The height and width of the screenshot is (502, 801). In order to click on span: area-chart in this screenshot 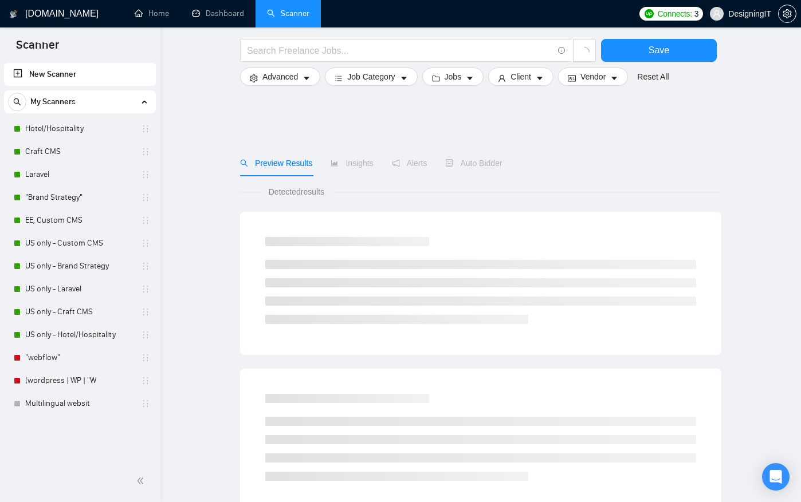, I will do `click(335, 163)`.